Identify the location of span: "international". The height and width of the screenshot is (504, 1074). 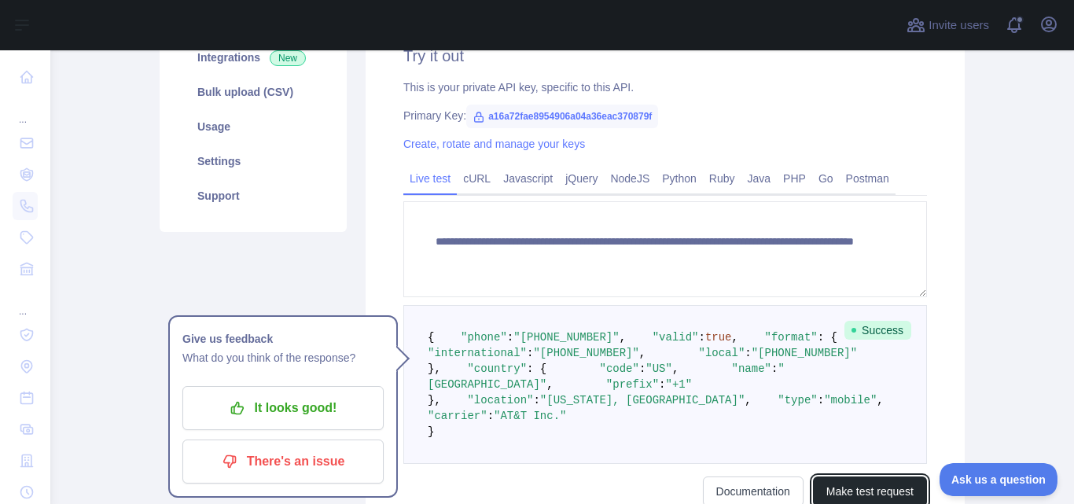
(477, 353).